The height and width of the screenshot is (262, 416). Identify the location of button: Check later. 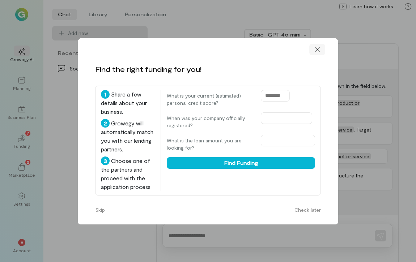
(307, 210).